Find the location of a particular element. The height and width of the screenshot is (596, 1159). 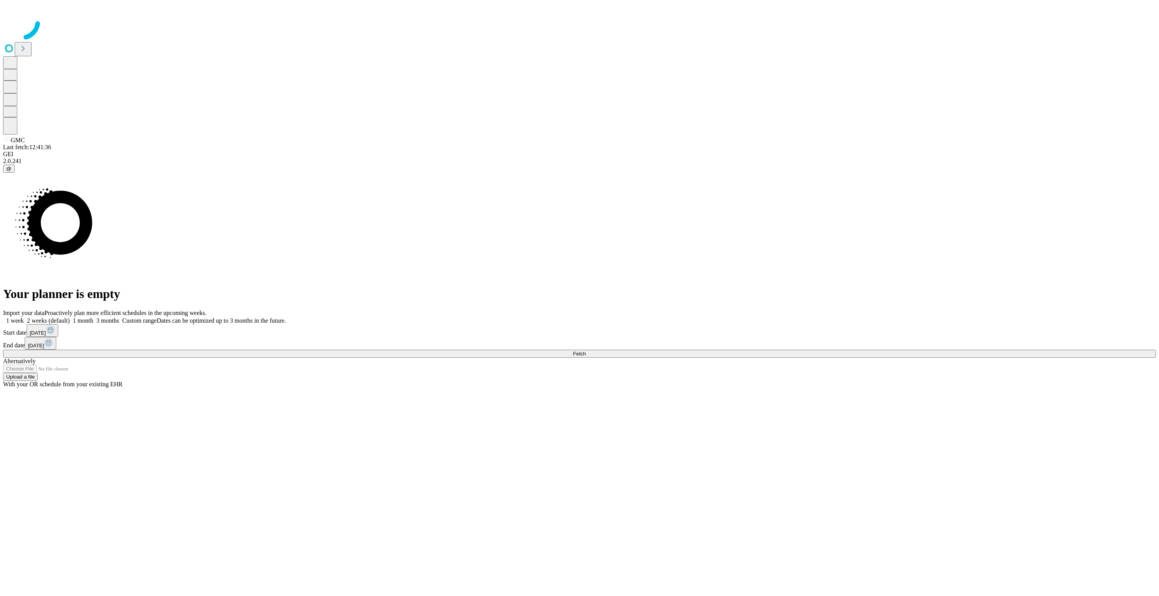

span: 1 month is located at coordinates (83, 320).